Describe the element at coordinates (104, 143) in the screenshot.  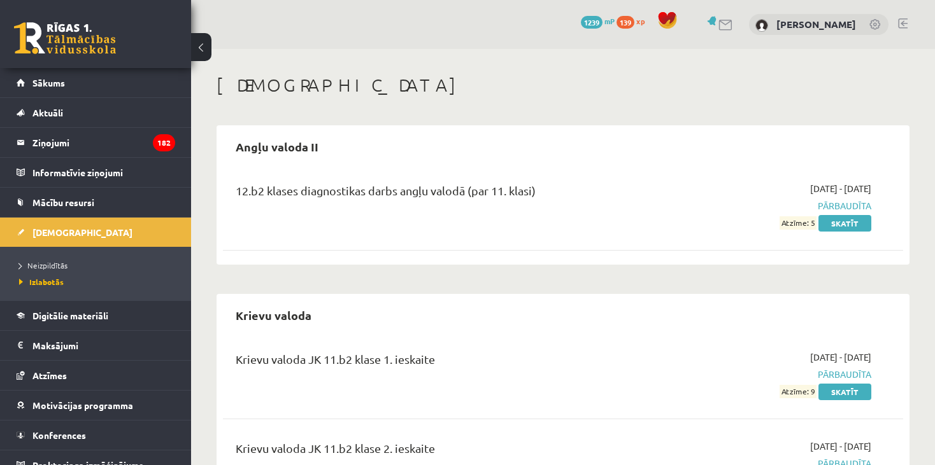
I see `legend: Ziņojumi` at that location.